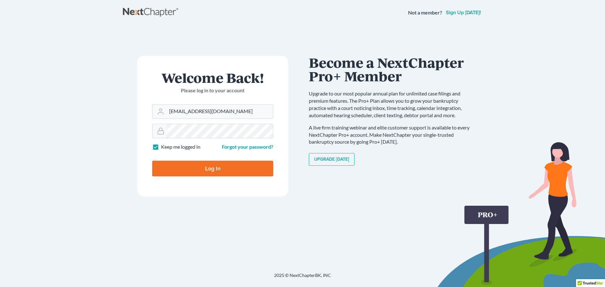  Describe the element at coordinates (219, 111) in the screenshot. I see `input: Email Address` at that location.